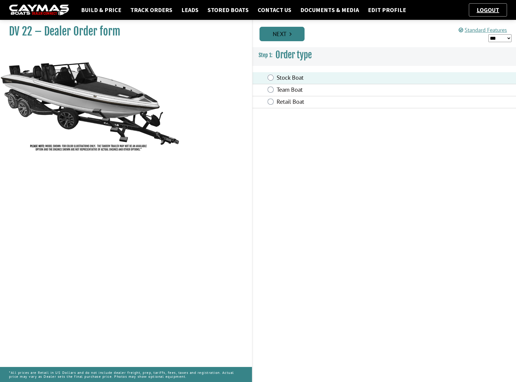  I want to click on h1: DV 22 – Dealer Order form, so click(123, 31).